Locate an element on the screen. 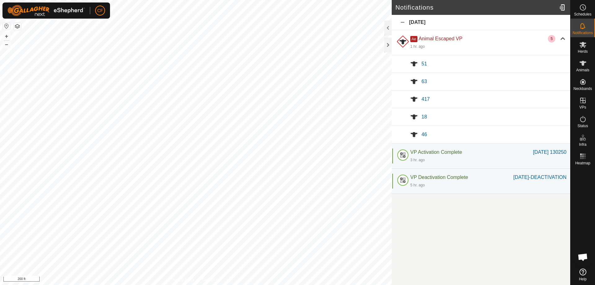  span: Infra is located at coordinates (582, 144).